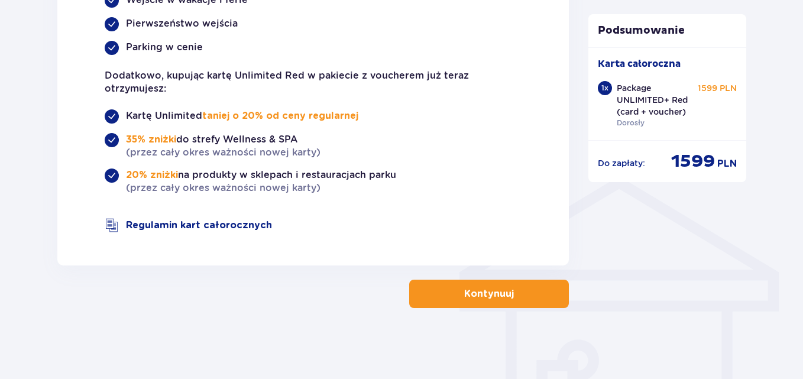 This screenshot has width=803, height=379. What do you see at coordinates (280, 116) in the screenshot?
I see `strong: taniej o 20% od ceny regularnej` at bounding box center [280, 116].